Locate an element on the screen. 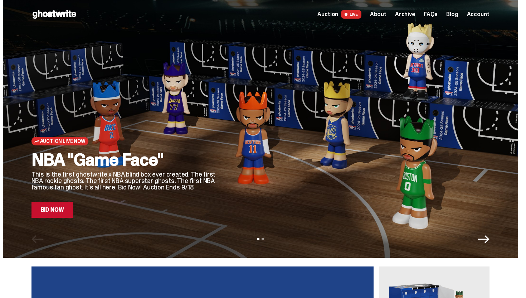 The height and width of the screenshot is (298, 526). button: View slide 1 is located at coordinates (258, 239).